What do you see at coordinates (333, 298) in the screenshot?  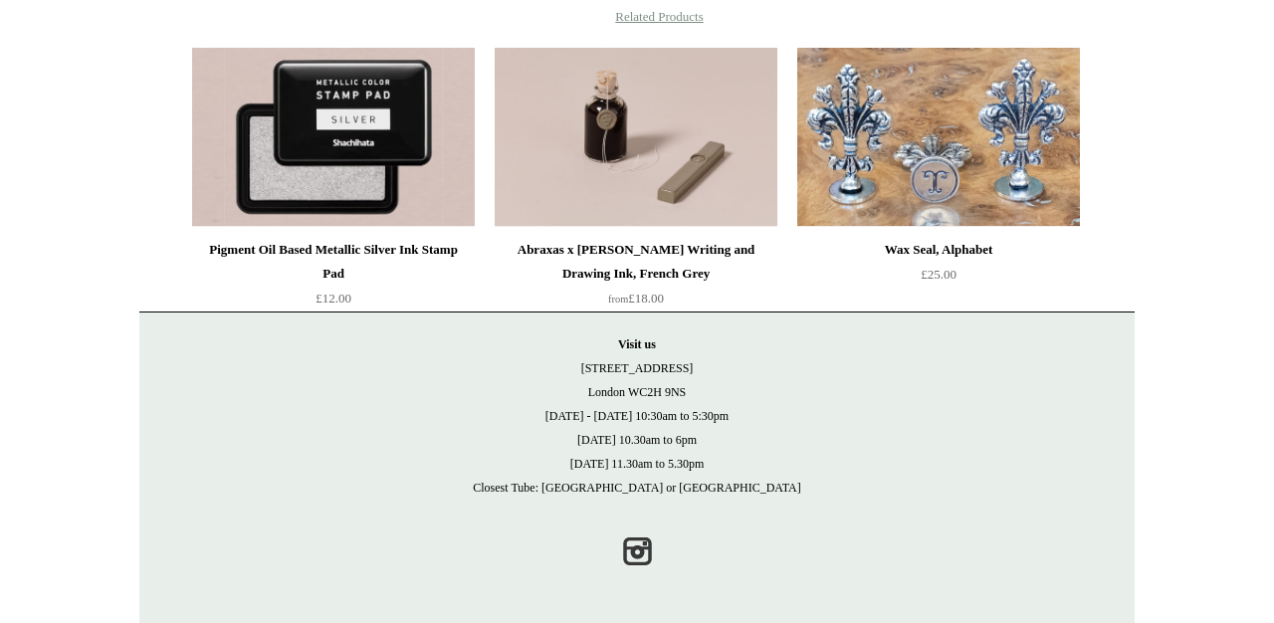 I see `span: £12.00` at bounding box center [333, 298].